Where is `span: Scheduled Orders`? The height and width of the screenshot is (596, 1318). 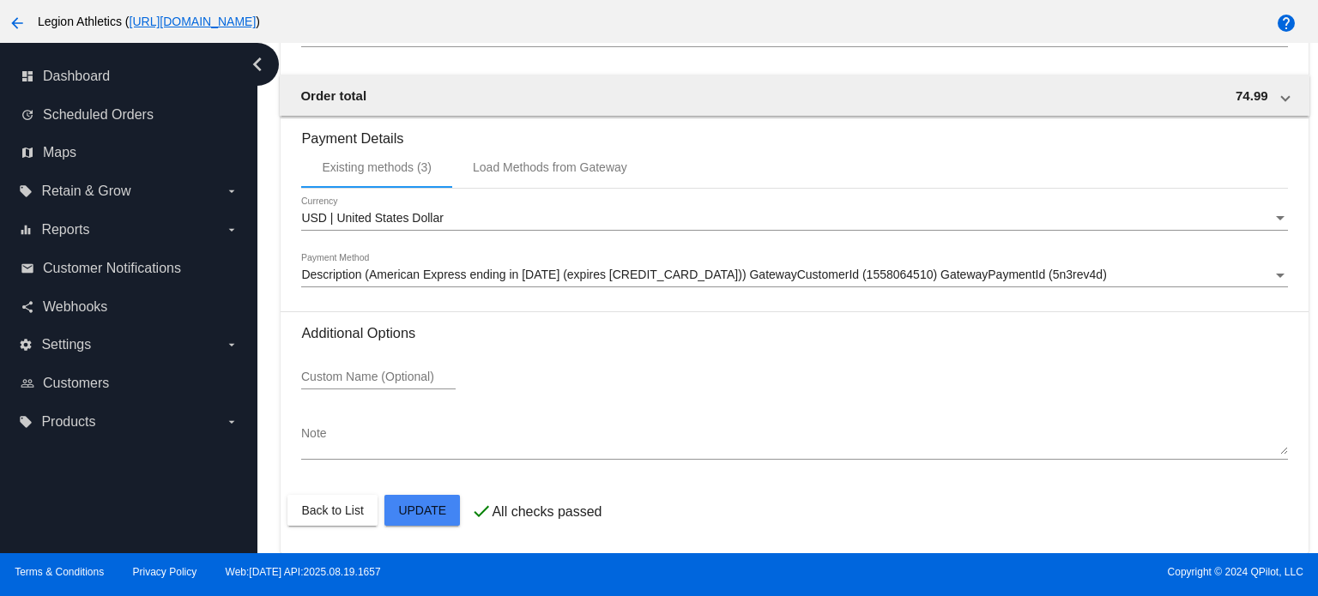 span: Scheduled Orders is located at coordinates (98, 115).